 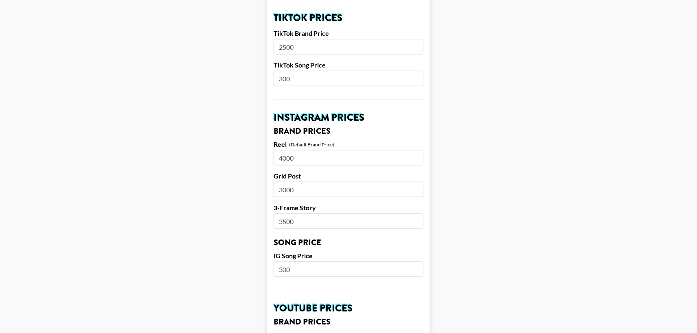 What do you see at coordinates (348, 309) in the screenshot?
I see `h2: YouTube Prices` at bounding box center [348, 309].